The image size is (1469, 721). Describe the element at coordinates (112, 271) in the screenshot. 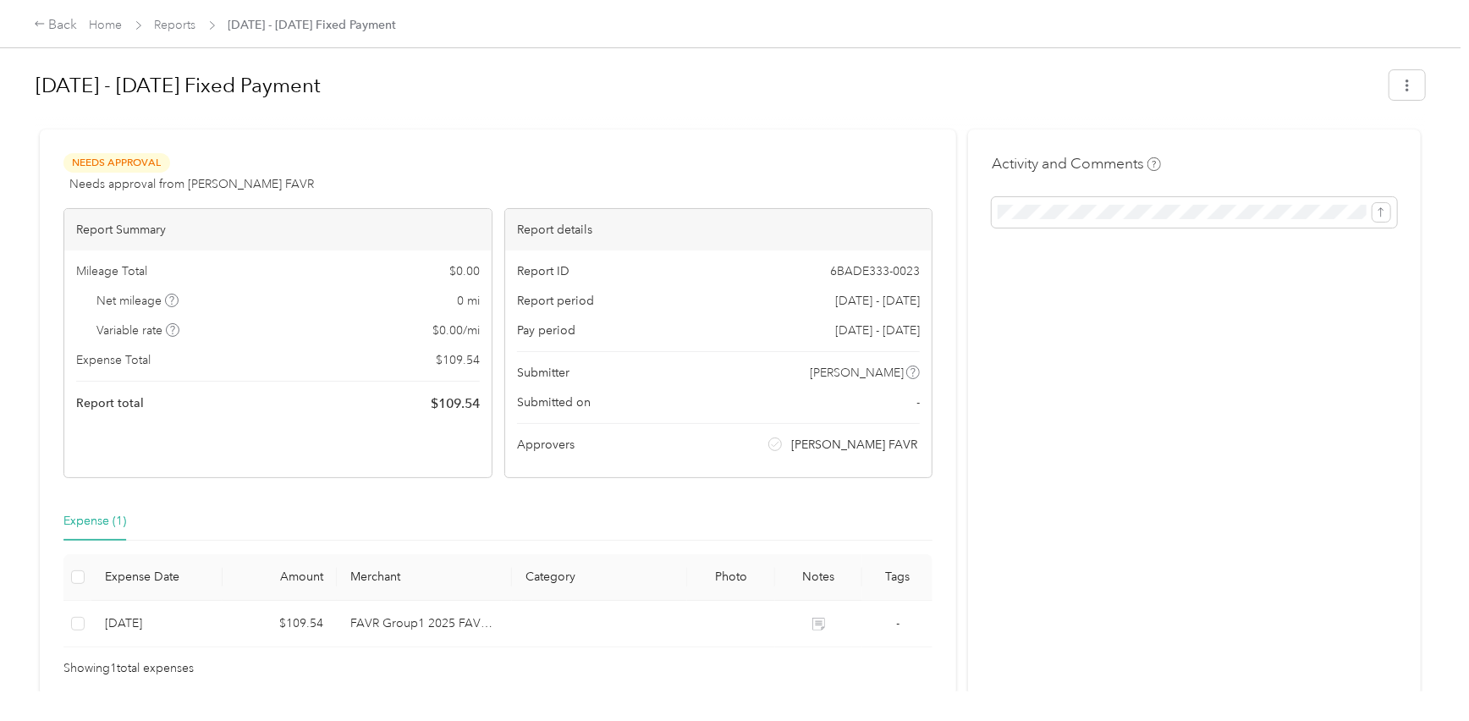

I see `span: Mileage Total` at that location.